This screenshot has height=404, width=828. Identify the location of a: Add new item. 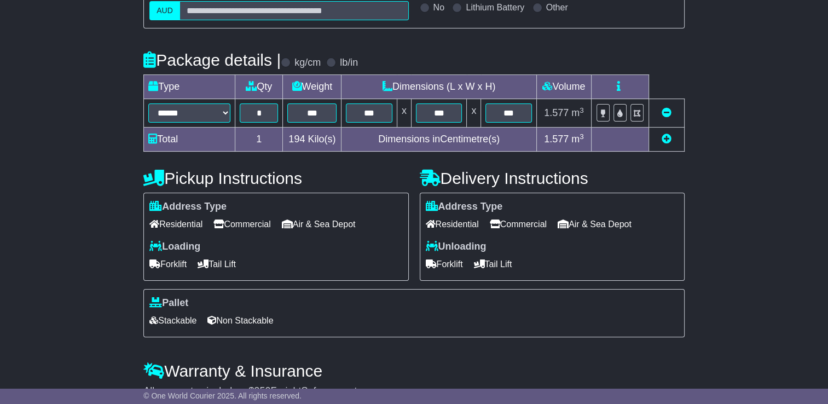
(667, 139).